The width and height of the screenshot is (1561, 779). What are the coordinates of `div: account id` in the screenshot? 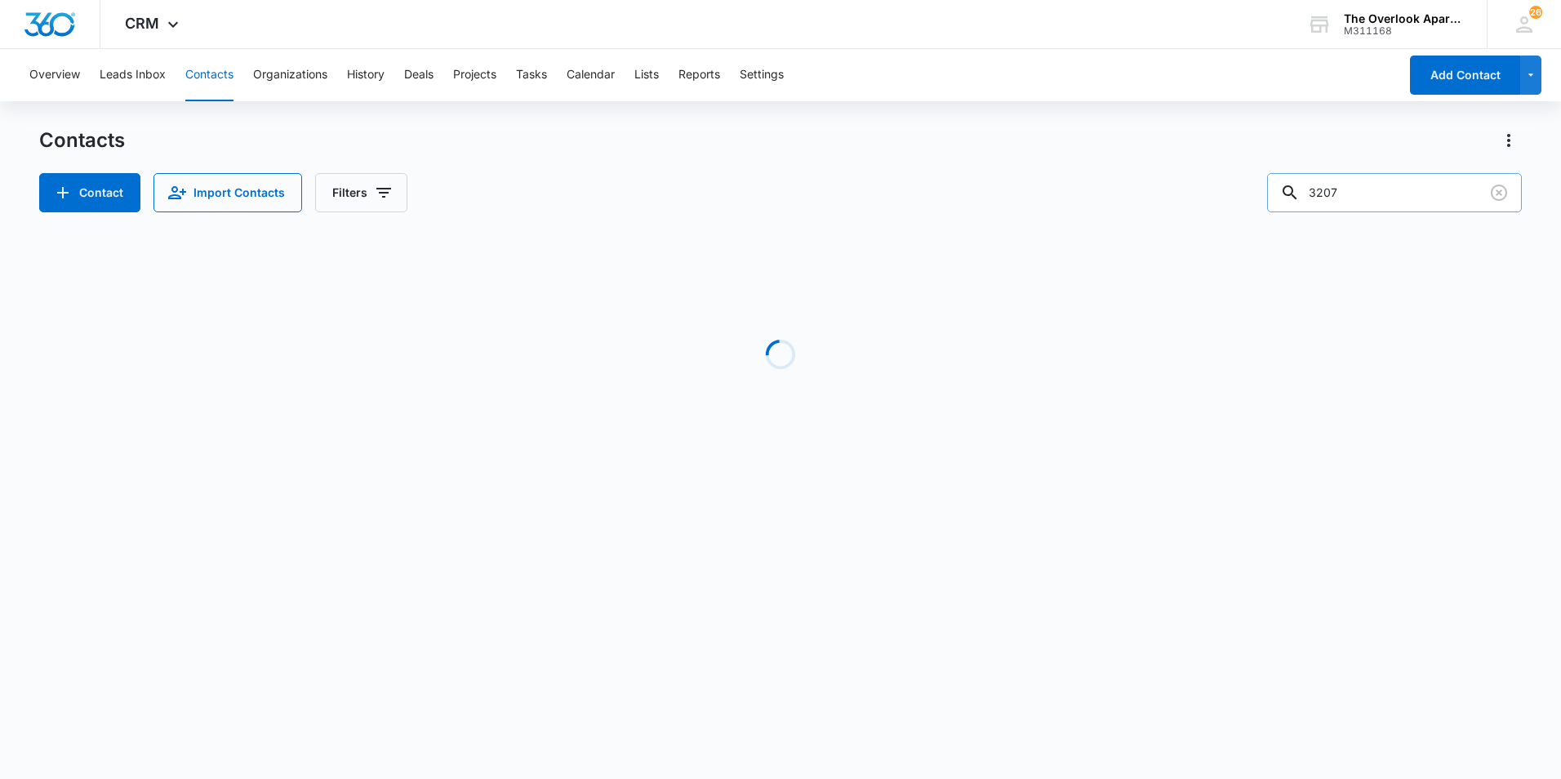 It's located at (1403, 31).